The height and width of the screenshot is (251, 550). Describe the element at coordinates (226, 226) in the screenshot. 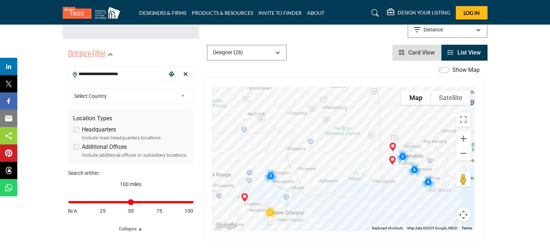

I see `img: Google` at that location.